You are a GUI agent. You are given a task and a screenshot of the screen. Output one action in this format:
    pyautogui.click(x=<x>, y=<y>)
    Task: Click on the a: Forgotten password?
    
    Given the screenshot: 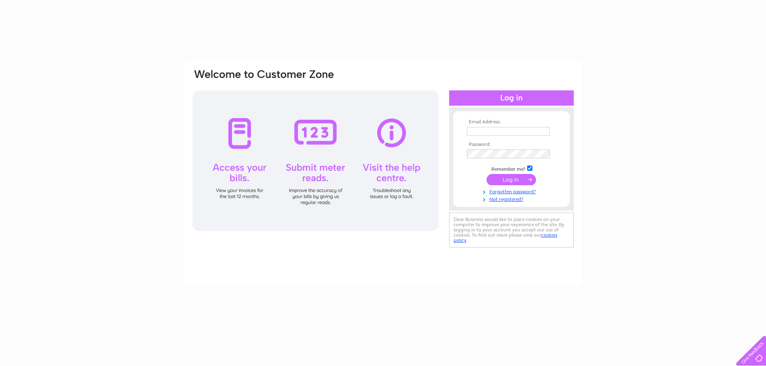 What is the action you would take?
    pyautogui.click(x=512, y=191)
    